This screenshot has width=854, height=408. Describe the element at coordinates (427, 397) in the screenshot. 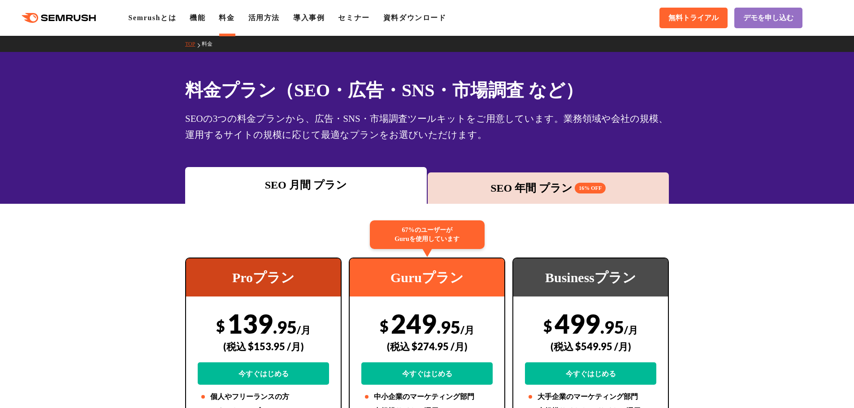

I see `li: 中小企業のマーケティング部門` at that location.